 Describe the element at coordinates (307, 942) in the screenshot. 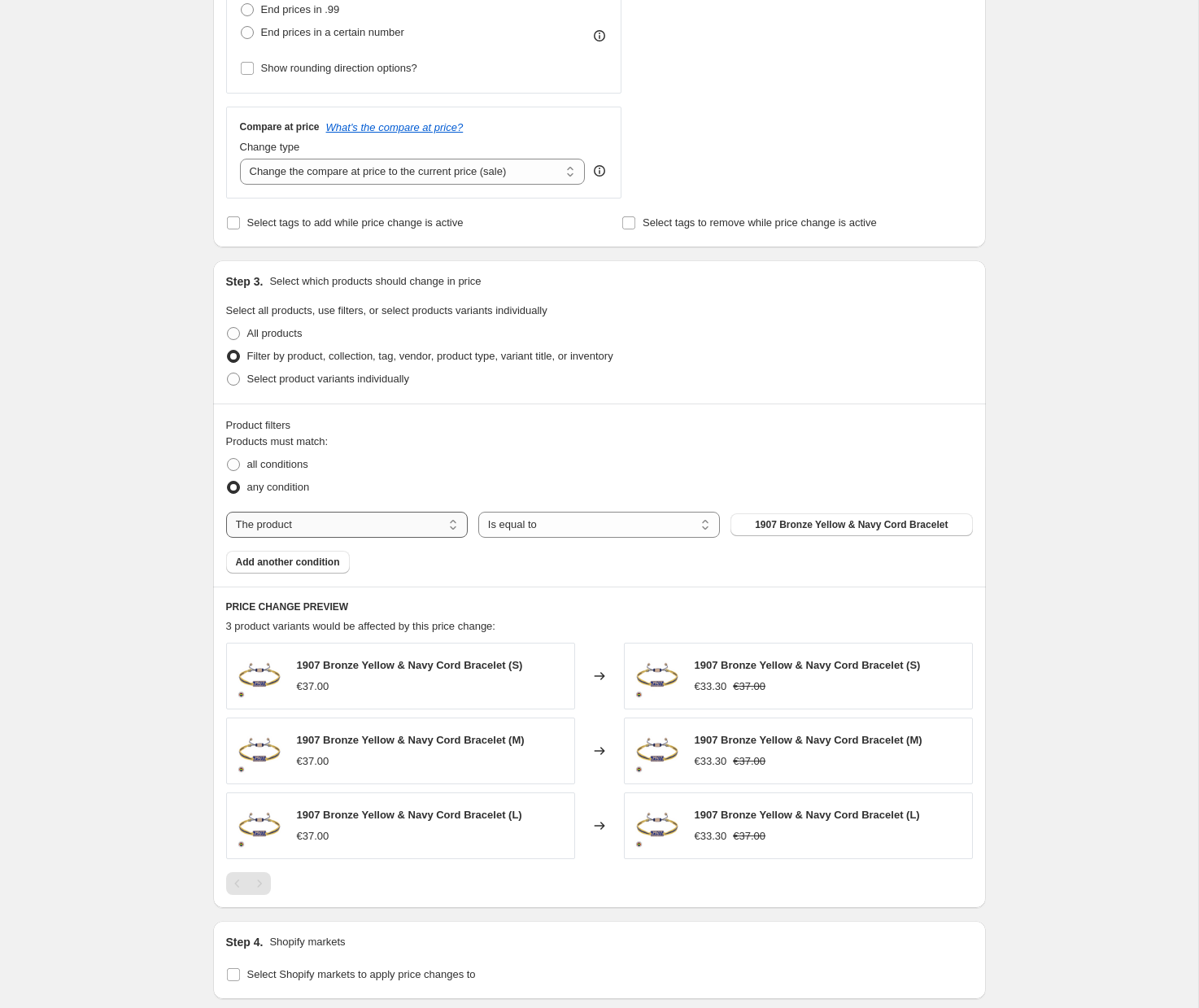

I see `p: Shopify markets` at that location.